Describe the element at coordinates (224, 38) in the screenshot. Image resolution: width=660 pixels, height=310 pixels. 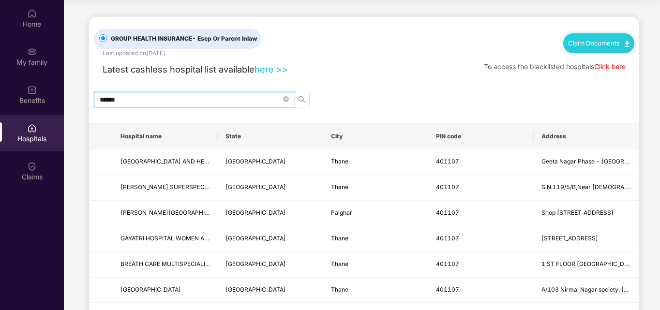
I see `span: - Escp Or Parent Inlaw` at that location.